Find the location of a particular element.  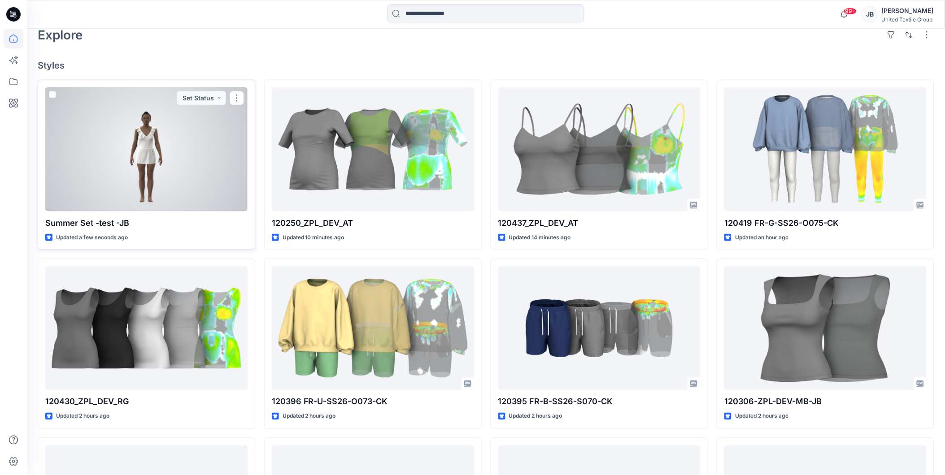

p: 120250_ZPL_DEV_AT is located at coordinates (373, 223).